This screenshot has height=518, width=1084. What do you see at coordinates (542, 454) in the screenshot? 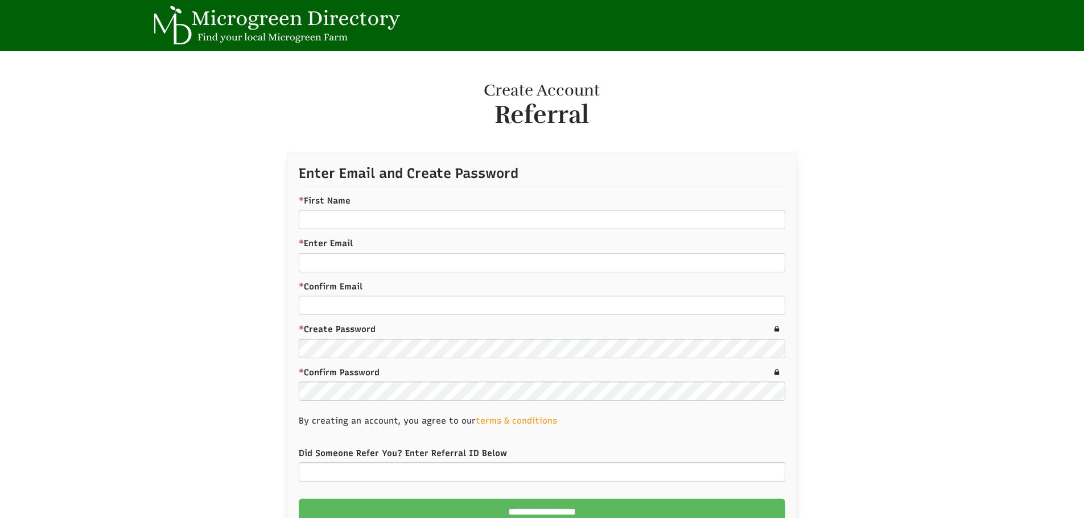
I see `label: Did Someone Refer You? Enter Referral ID Below` at bounding box center [542, 454].